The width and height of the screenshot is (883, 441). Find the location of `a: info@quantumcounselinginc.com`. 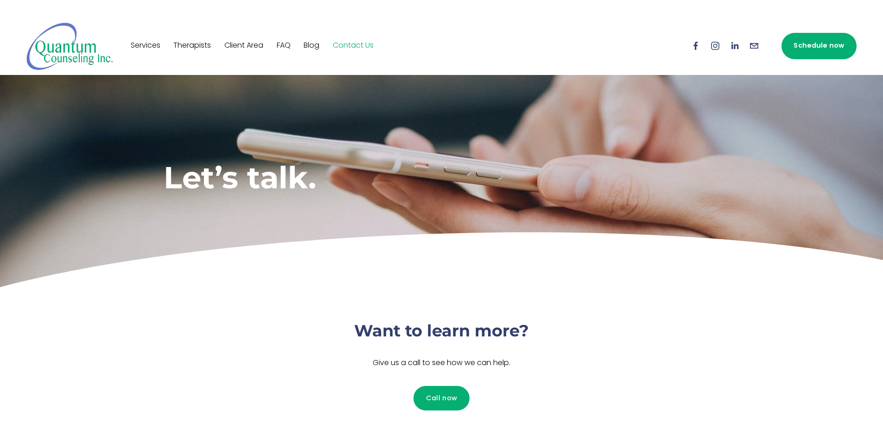

a: info@quantumcounselinginc.com is located at coordinates (754, 46).